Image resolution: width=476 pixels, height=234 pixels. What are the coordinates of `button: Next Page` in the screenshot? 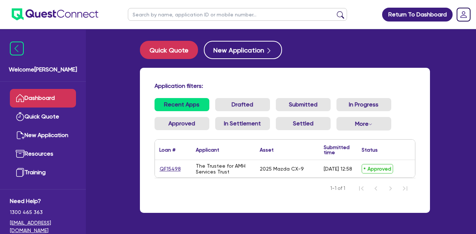 It's located at (390, 189).